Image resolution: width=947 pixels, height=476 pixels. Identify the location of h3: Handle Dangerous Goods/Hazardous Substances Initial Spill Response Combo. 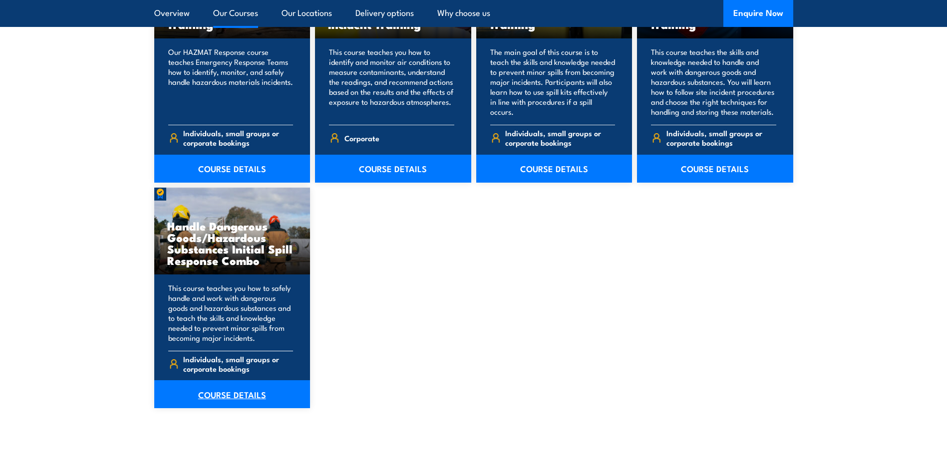
(232, 243).